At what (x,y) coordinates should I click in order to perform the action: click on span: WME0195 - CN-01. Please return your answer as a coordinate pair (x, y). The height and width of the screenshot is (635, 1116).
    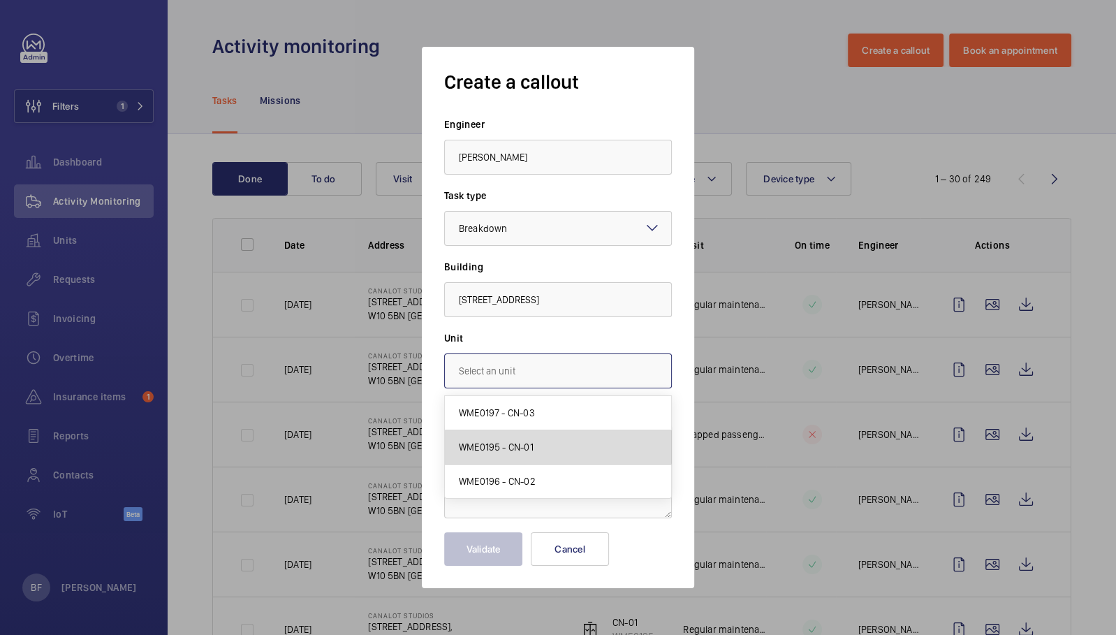
    Looking at the image, I should click on (496, 447).